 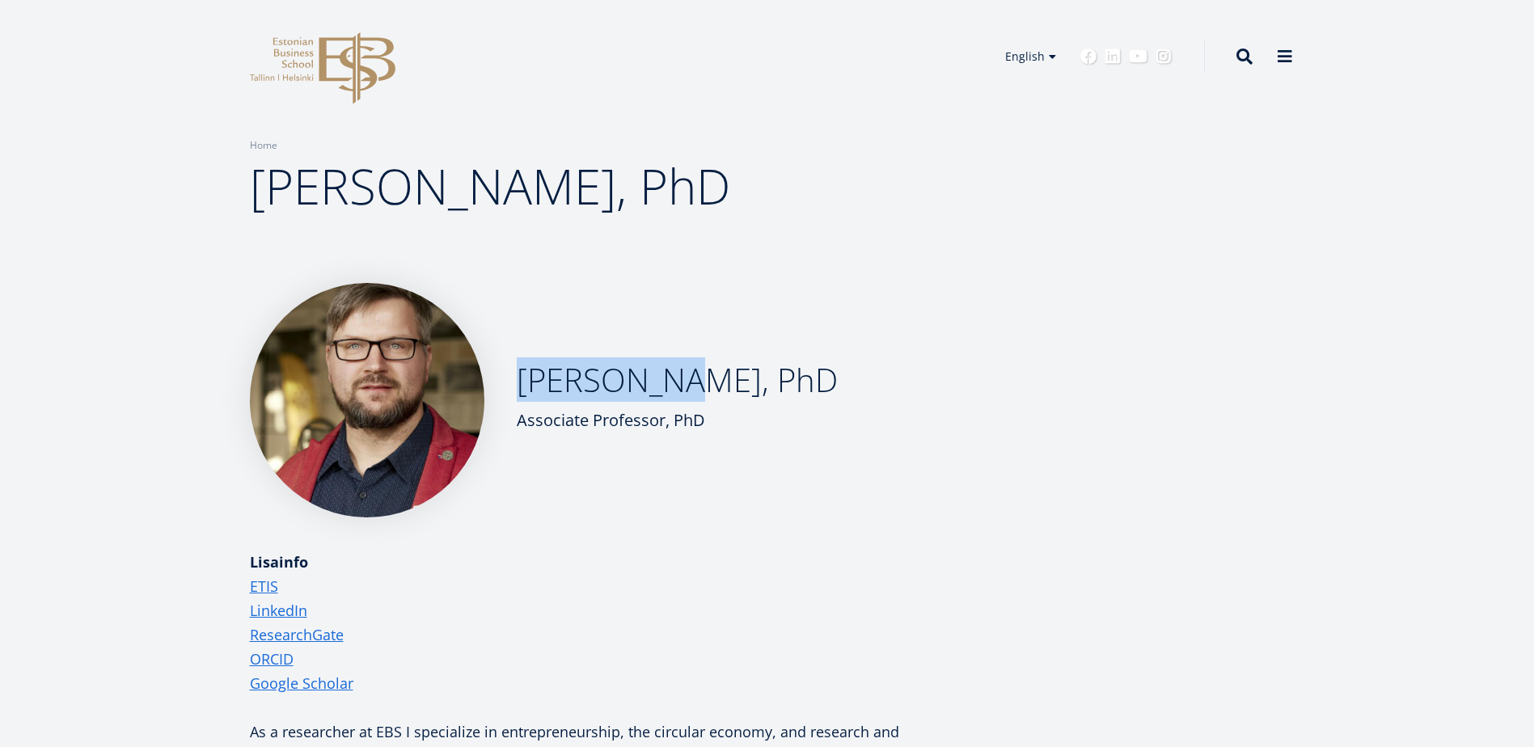 What do you see at coordinates (1138, 57) in the screenshot?
I see `a: Youtube` at bounding box center [1138, 57].